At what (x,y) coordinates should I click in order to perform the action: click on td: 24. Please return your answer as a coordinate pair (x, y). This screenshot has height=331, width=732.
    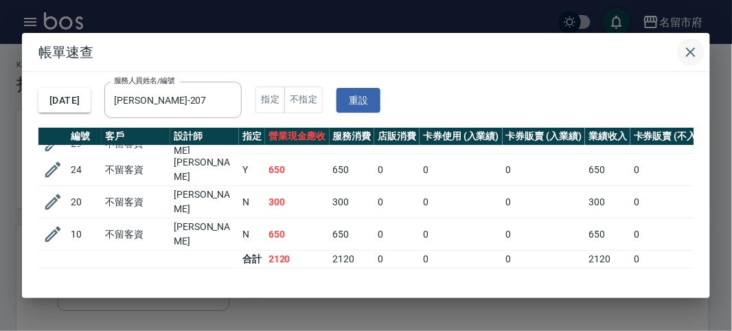
    Looking at the image, I should click on (84, 170).